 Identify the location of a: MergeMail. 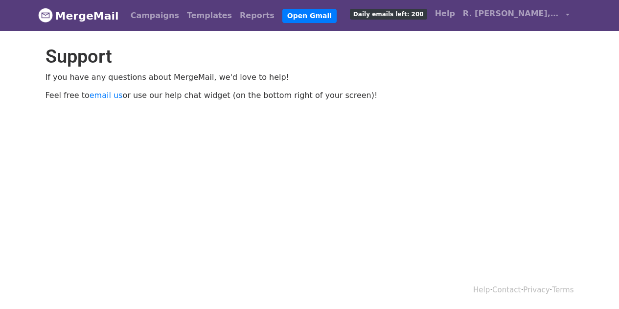
(78, 16).